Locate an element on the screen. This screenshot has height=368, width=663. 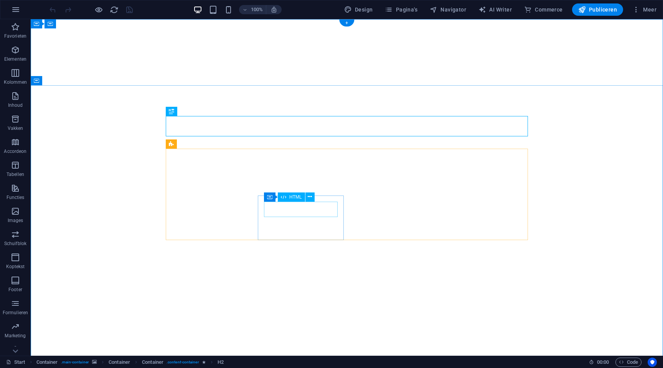
button: Code is located at coordinates (629, 362).